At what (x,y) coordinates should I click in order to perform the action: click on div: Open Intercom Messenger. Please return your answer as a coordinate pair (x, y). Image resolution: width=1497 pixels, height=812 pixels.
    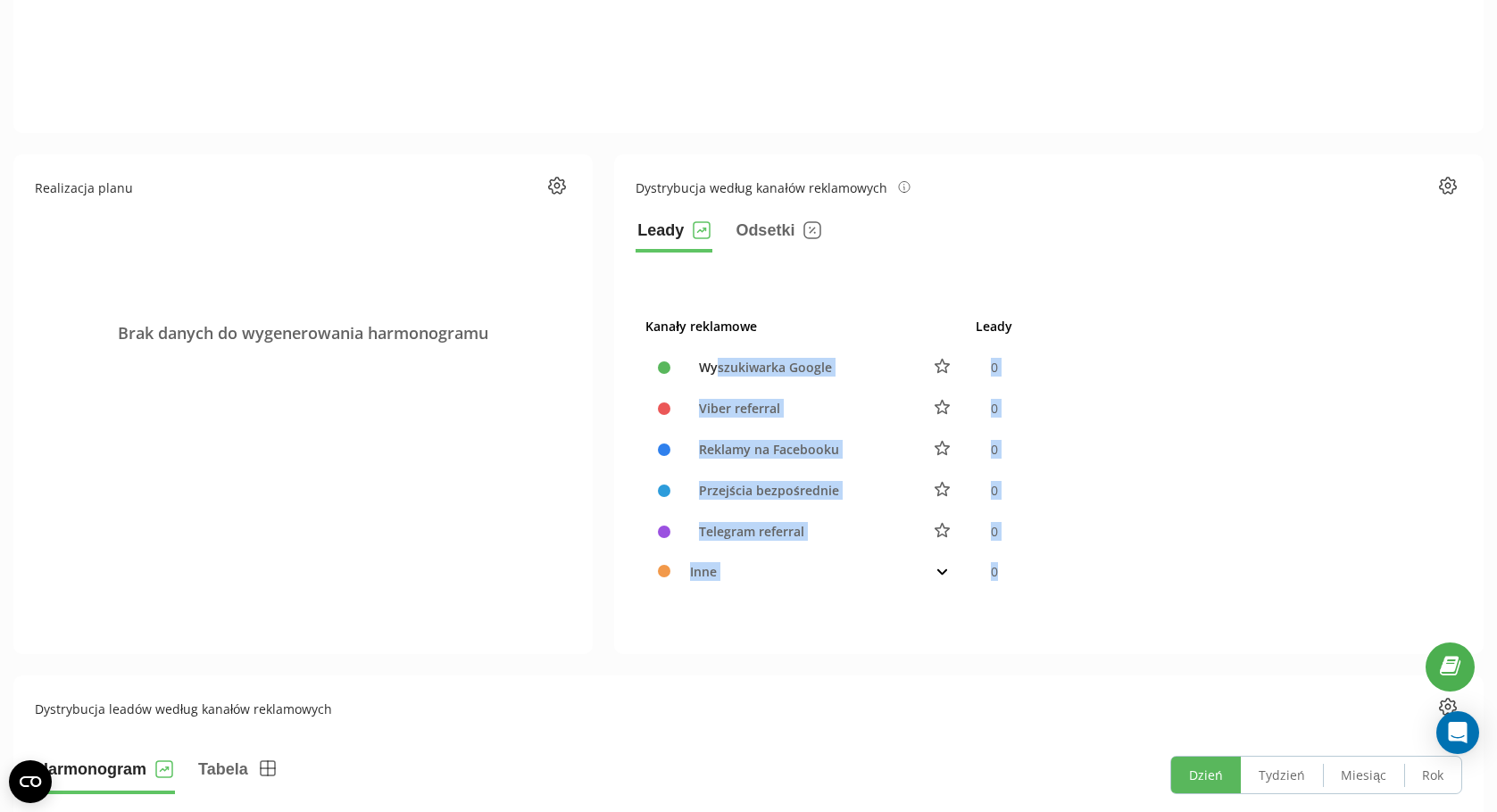
    Looking at the image, I should click on (1458, 733).